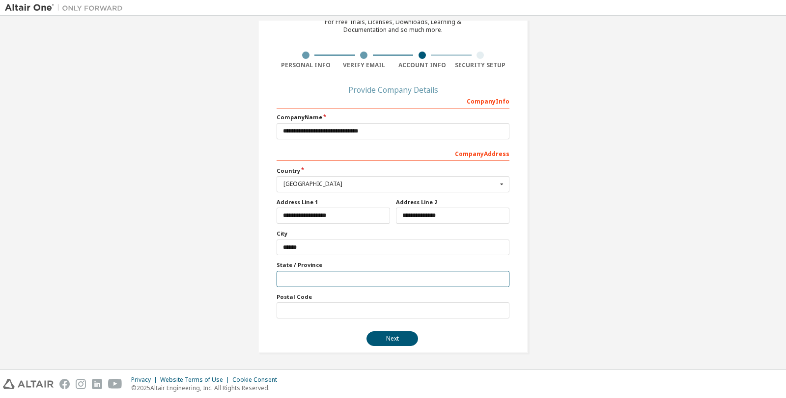 The width and height of the screenshot is (786, 398). What do you see at coordinates (81, 384) in the screenshot?
I see `img: instagram.svg` at bounding box center [81, 384].